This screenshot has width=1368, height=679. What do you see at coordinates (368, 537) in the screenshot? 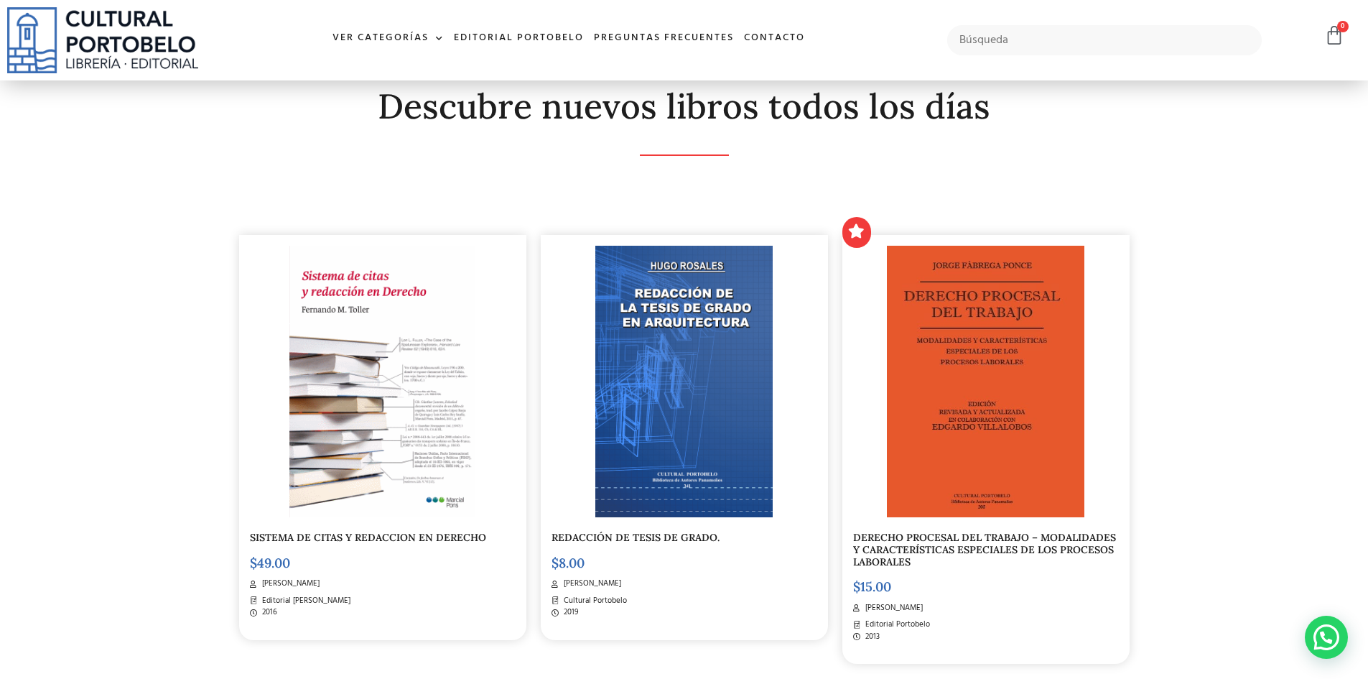
I see `a: SISTEMA DE CITAS Y REDACCION EN DERECHO` at bounding box center [368, 537].